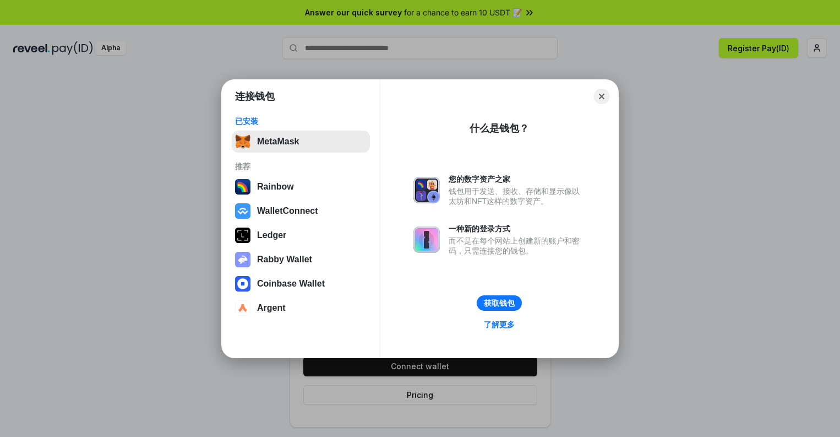 The height and width of the screenshot is (437, 840). Describe the element at coordinates (243, 187) in the screenshot. I see `img: svg+xml,%3Csvg%20width%3D%22120%22%20height%3D%22120%22%20viewBox%3D%220%200%20120%20120%22%20fil...` at that location.